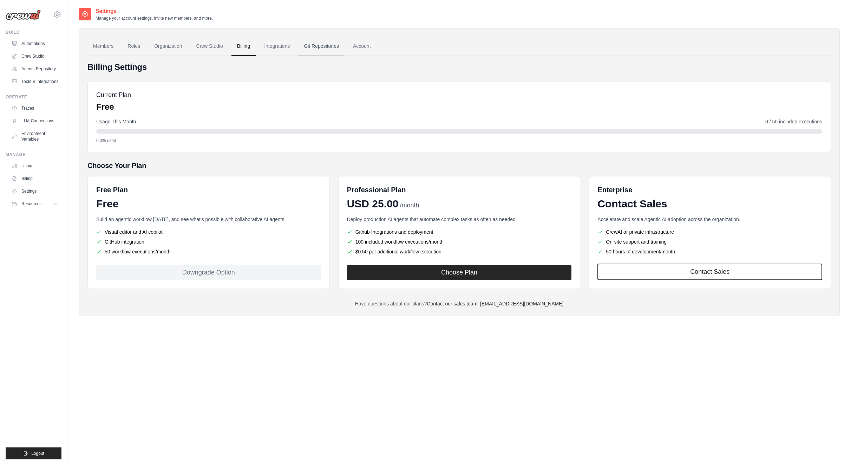 This screenshot has height=465, width=851. Describe the element at coordinates (794, 121) in the screenshot. I see `span: 0 / 50 included executions` at that location.